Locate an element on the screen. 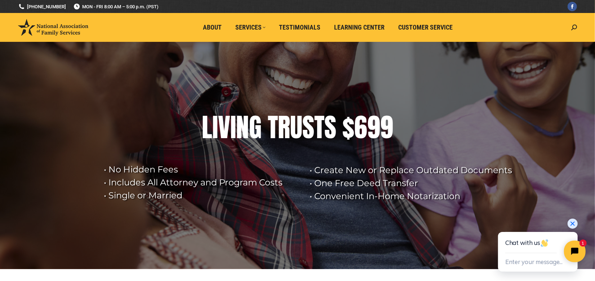  div: R is located at coordinates (284, 127).